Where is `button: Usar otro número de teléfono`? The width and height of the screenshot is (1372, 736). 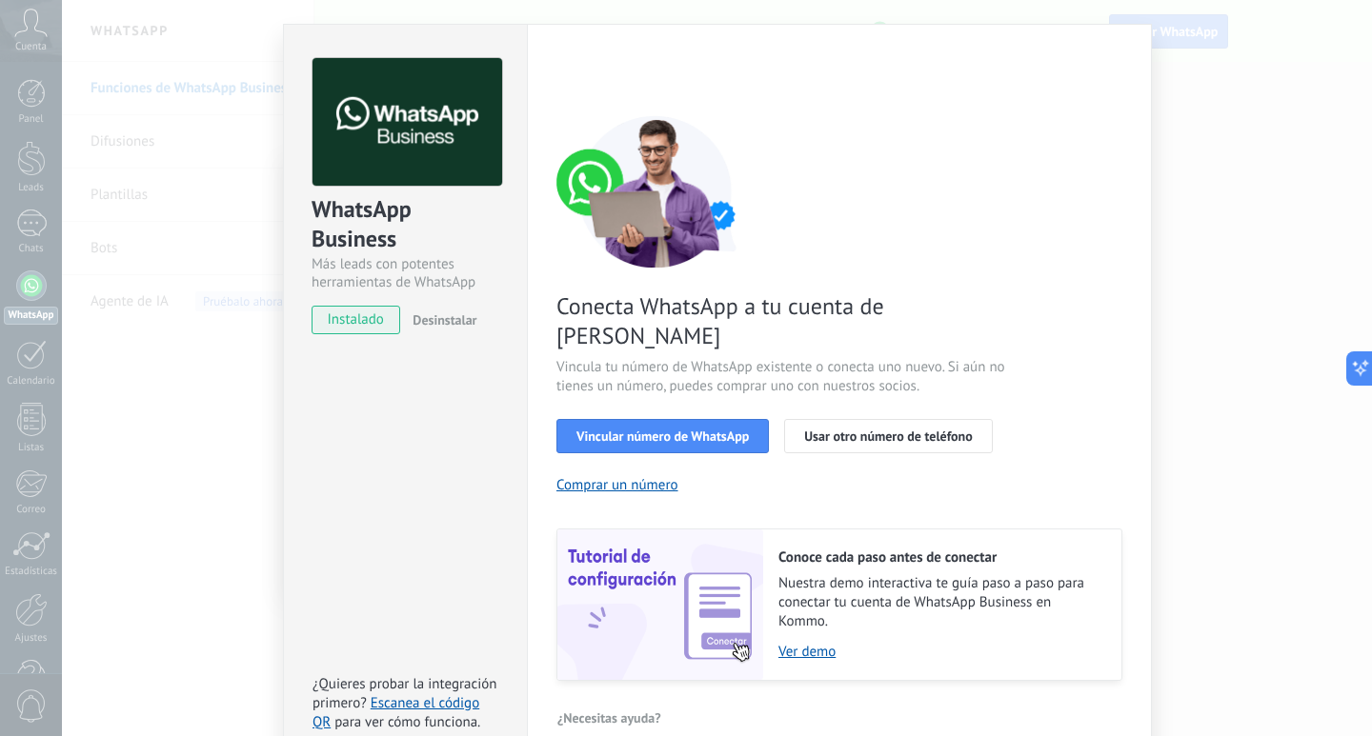
button: Usar otro número de teléfono is located at coordinates (888, 436).